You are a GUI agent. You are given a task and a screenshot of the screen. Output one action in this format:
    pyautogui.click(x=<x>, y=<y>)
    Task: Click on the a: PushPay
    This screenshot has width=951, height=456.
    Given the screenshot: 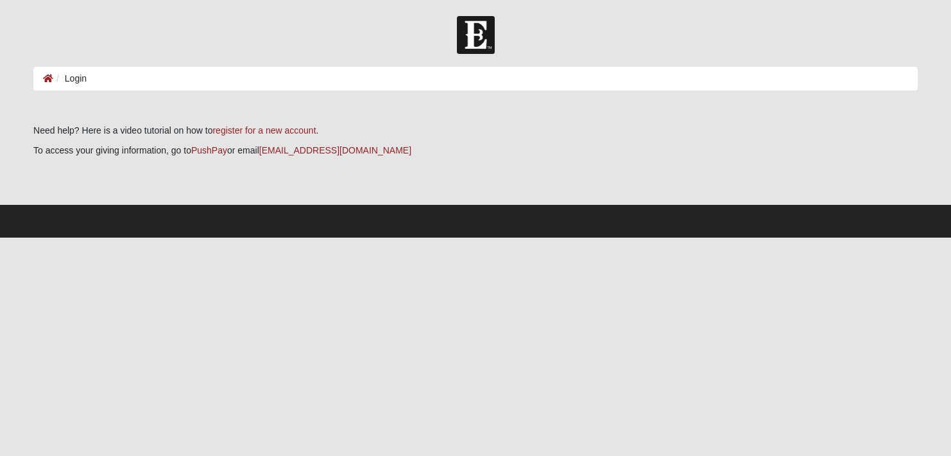 What is the action you would take?
    pyautogui.click(x=209, y=150)
    